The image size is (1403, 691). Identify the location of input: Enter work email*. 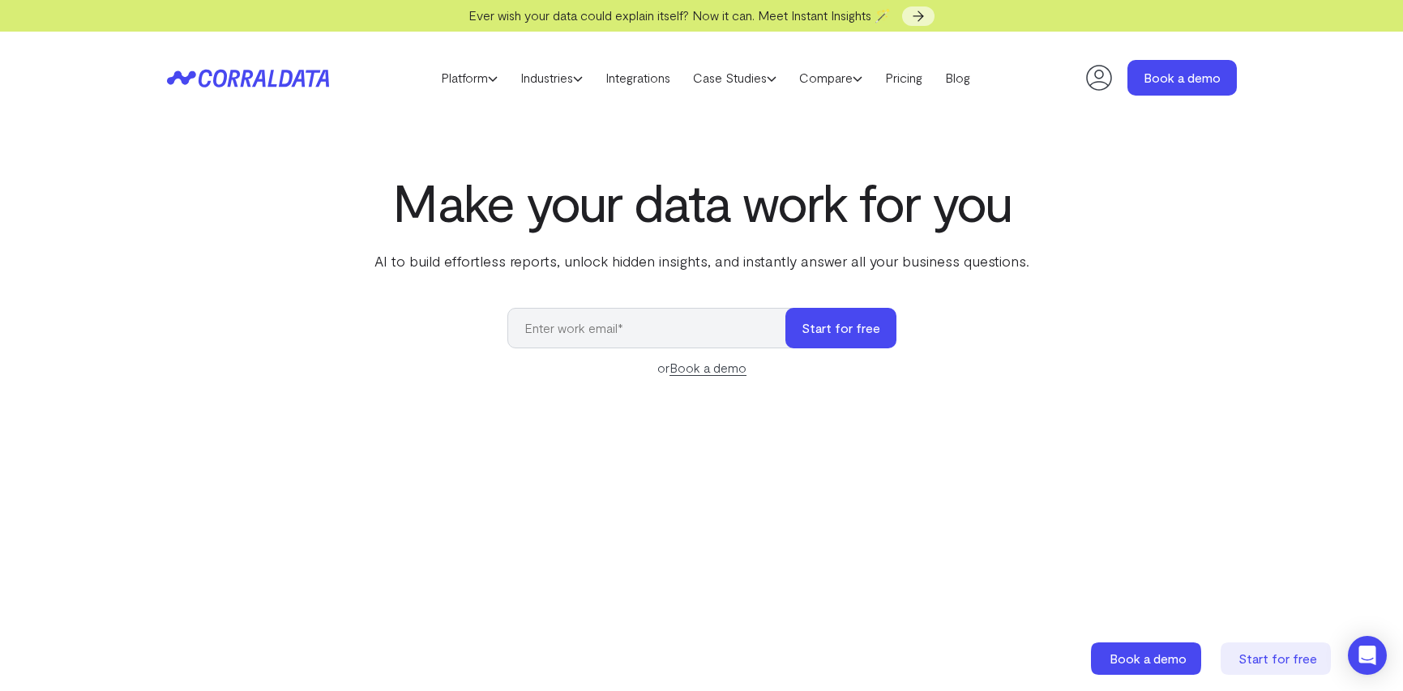
(654, 328).